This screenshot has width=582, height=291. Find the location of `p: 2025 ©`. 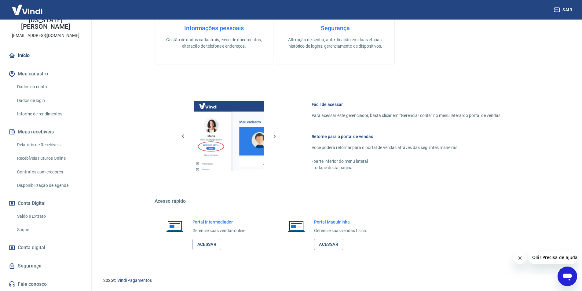

p: 2025 © is located at coordinates (335, 281).